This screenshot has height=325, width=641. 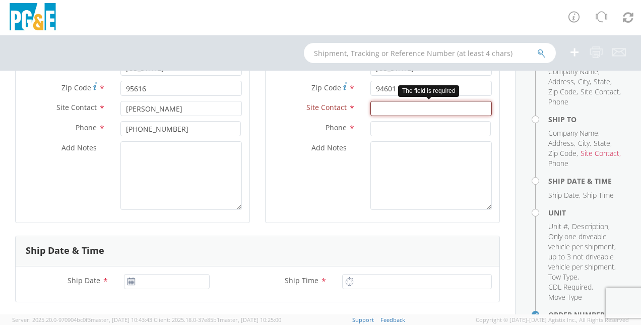 I want to click on h3: Ship Date & Time, so click(x=65, y=251).